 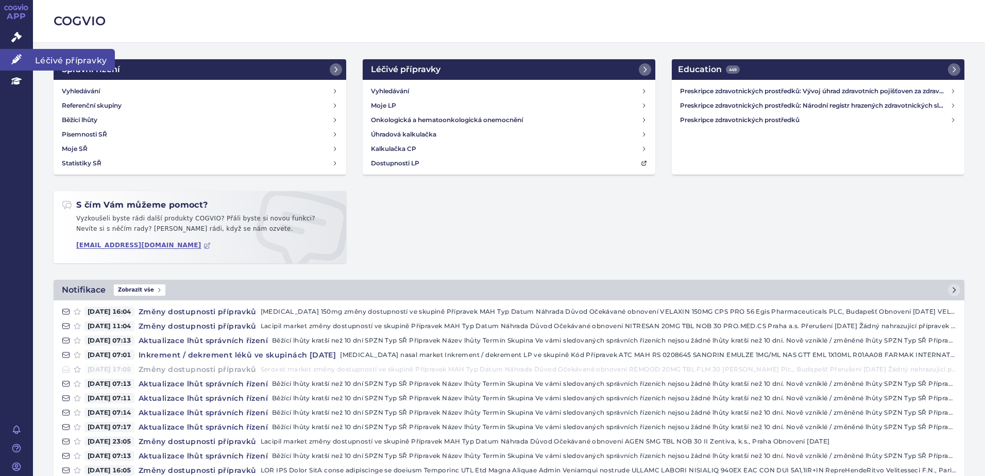 I want to click on a: Onkologická a hematoonkologická onemocnění, so click(x=509, y=120).